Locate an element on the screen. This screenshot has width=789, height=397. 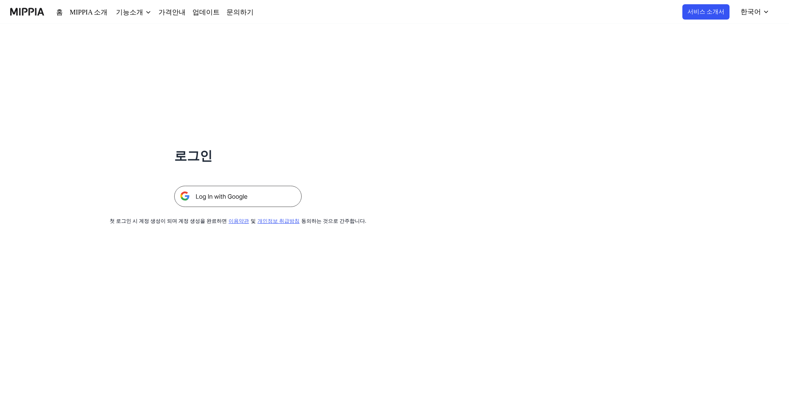
h1: 로그인 is located at coordinates (238, 155).